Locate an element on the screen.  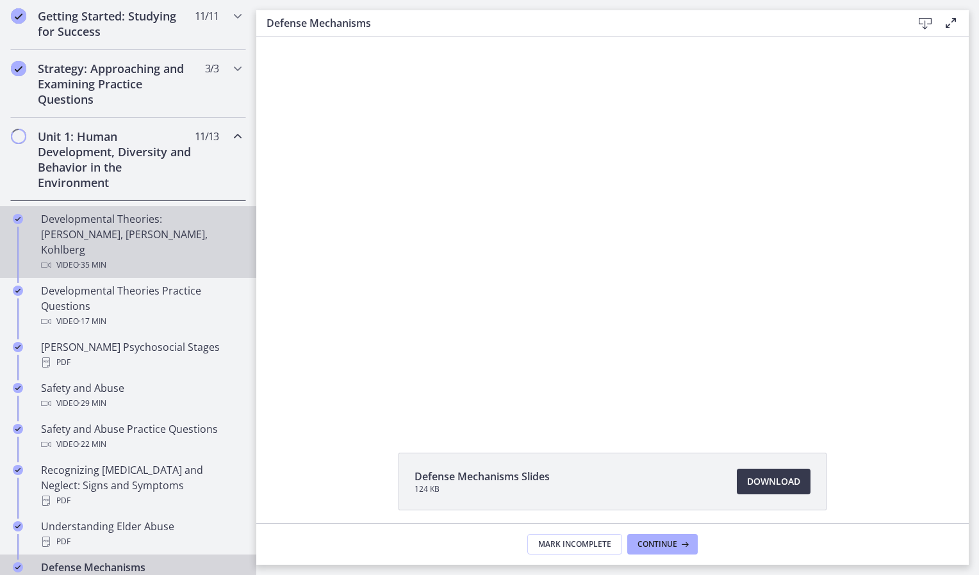
span: · 35 min is located at coordinates (92, 265).